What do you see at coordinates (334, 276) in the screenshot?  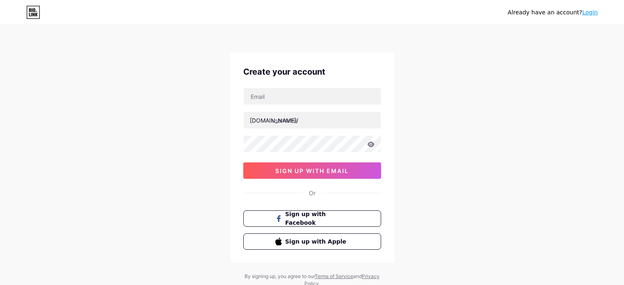 I see `a: Terms of Service` at bounding box center [334, 276].